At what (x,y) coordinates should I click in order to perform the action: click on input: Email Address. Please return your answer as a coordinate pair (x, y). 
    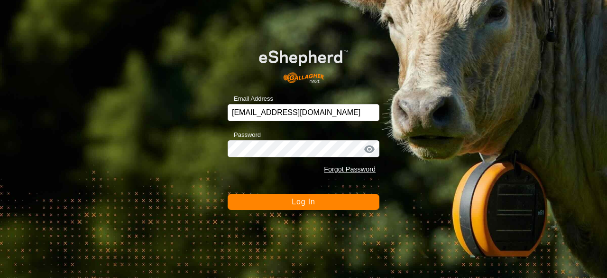
    Looking at the image, I should click on (304, 112).